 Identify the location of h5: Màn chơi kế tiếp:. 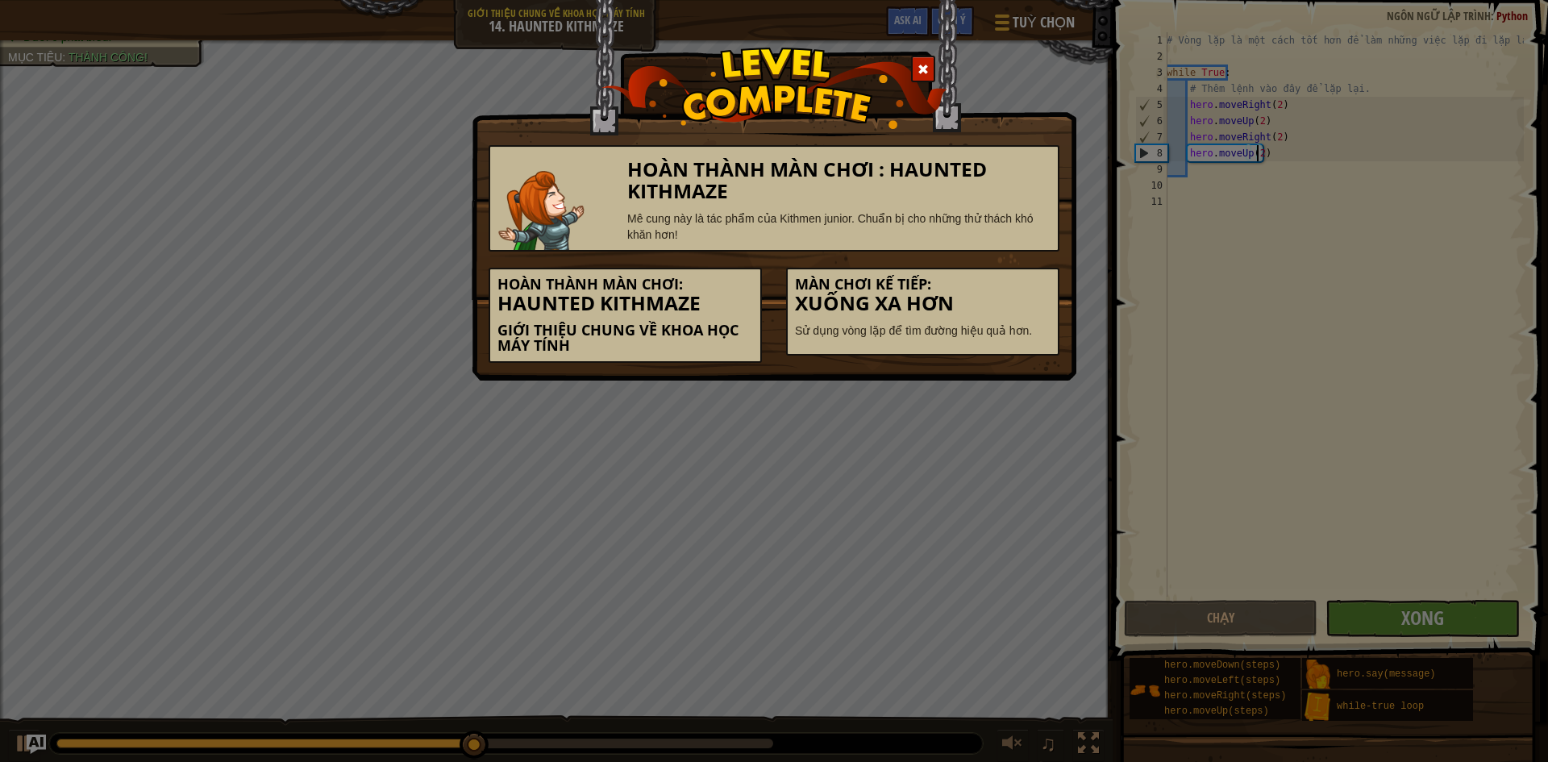
(922, 285).